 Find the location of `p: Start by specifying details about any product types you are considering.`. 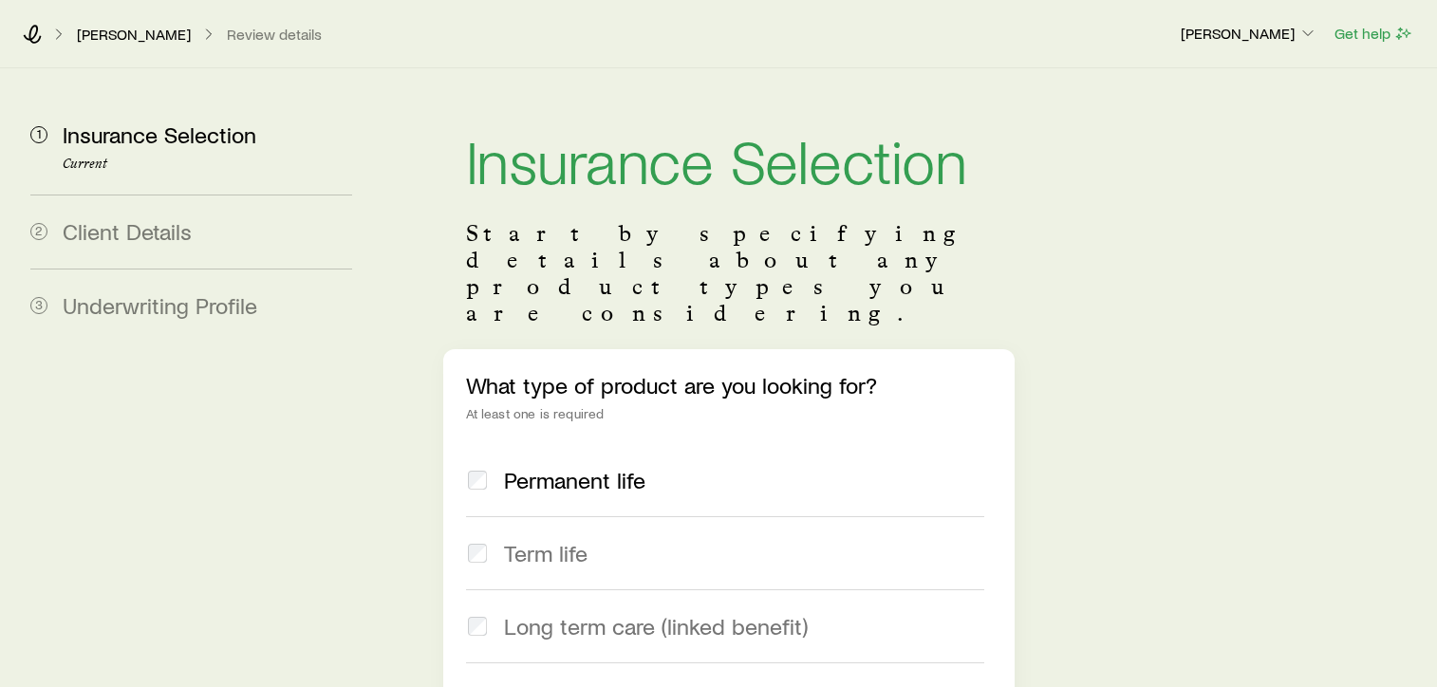

p: Start by specifying details about any product types you are considering. is located at coordinates (729, 273).